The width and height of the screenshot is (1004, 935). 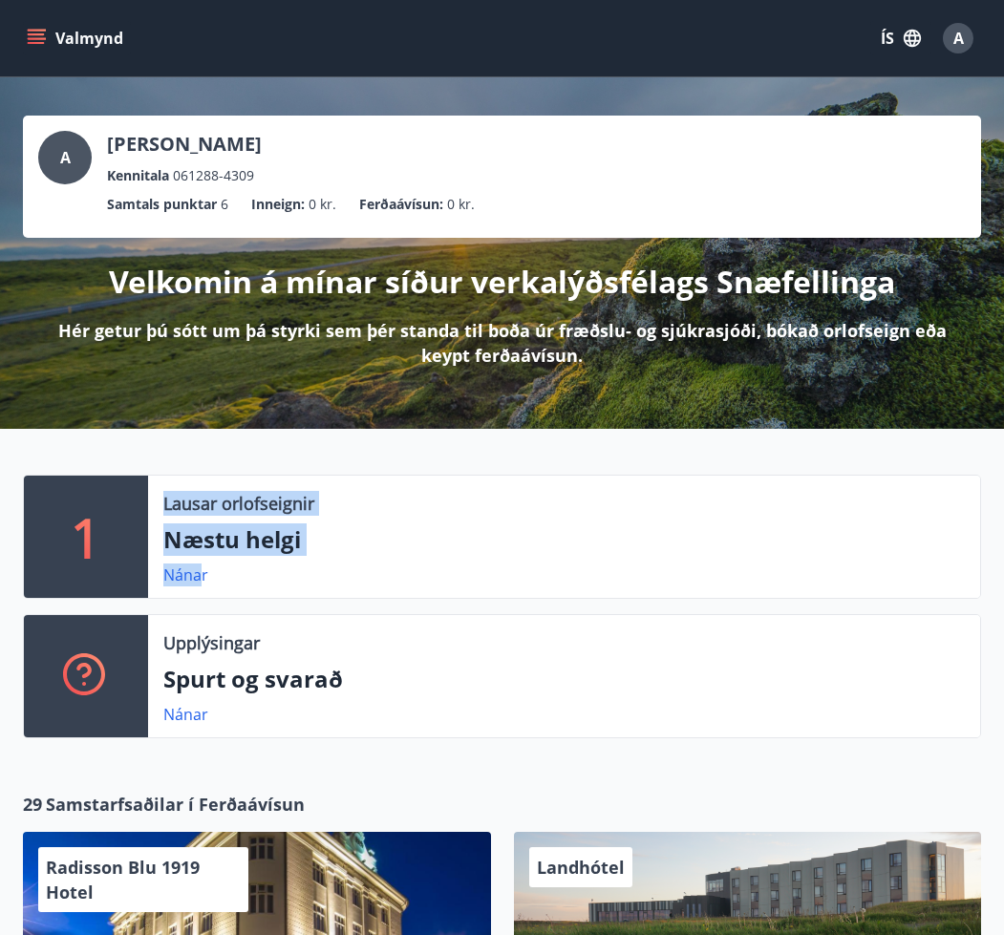 I want to click on button: A, so click(x=958, y=38).